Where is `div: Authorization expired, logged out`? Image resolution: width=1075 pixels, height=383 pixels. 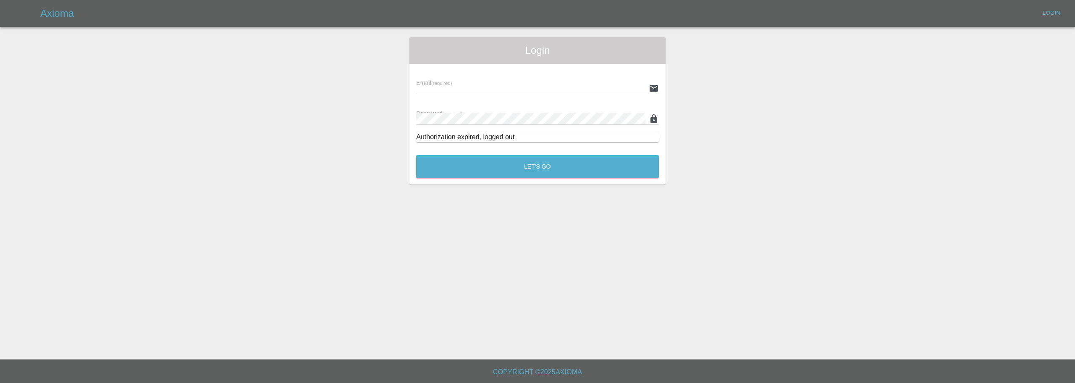
div: Authorization expired, logged out is located at coordinates (538, 137).